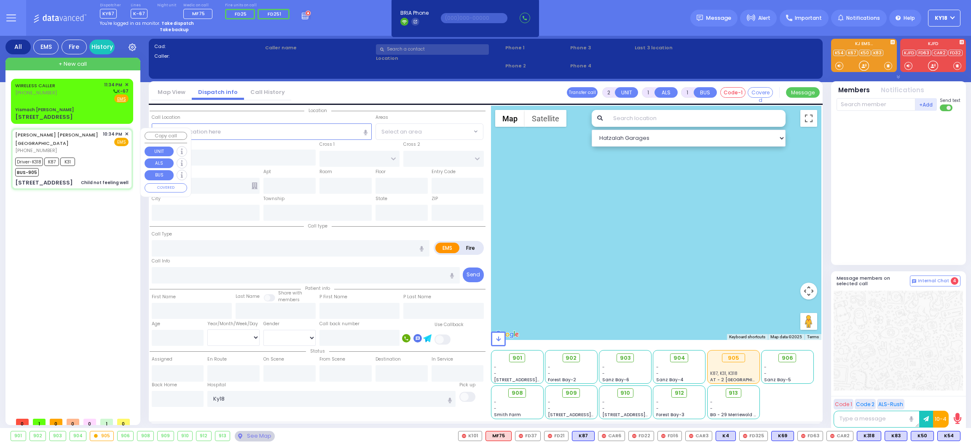 The height and width of the screenshot is (444, 971). Describe the element at coordinates (611, 436) in the screenshot. I see `div: CAR6` at that location.